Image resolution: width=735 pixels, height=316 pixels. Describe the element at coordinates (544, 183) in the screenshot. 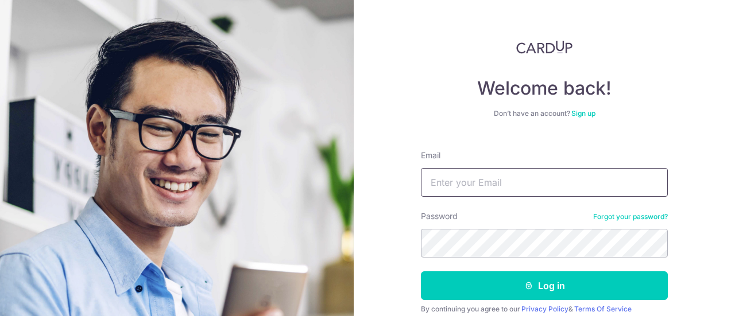

I see `input: Enter your Email` at that location.